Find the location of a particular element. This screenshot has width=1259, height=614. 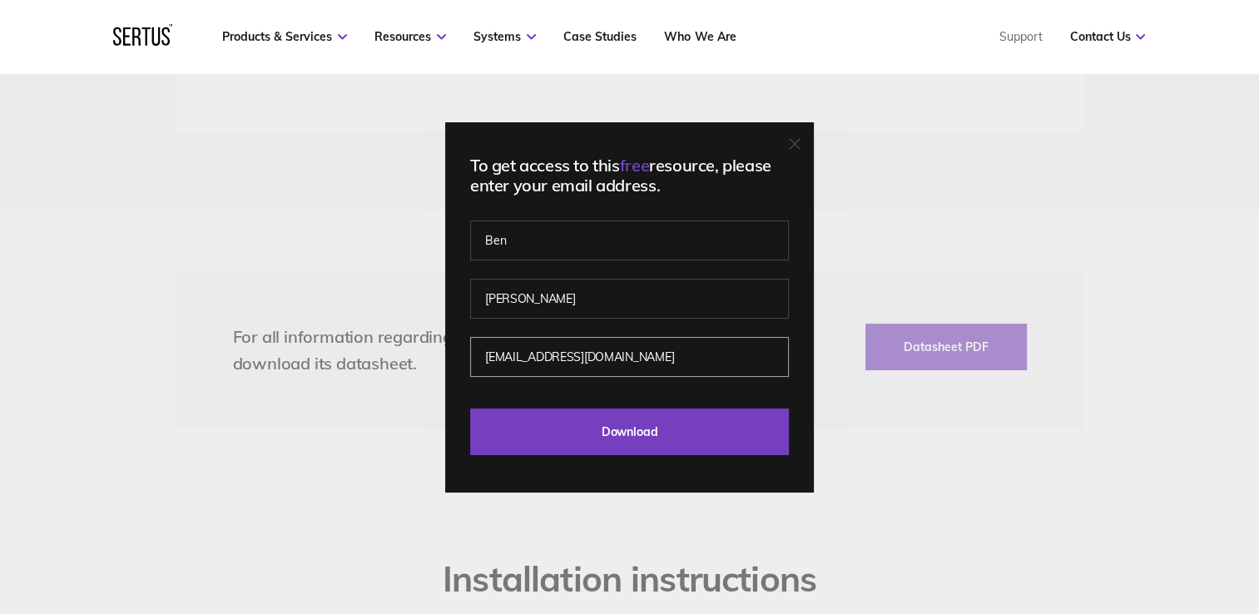

input: Last name* is located at coordinates (629, 299).